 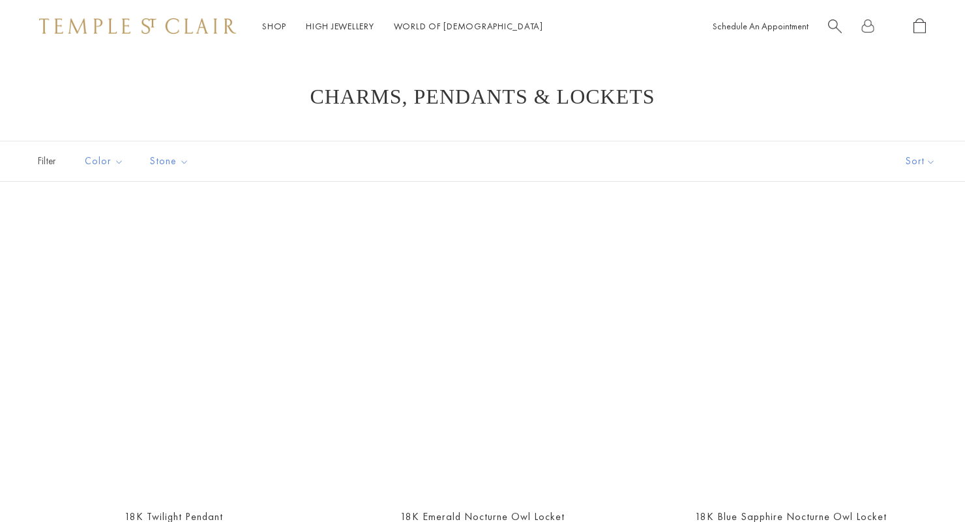 I want to click on button: Stone, so click(x=170, y=161).